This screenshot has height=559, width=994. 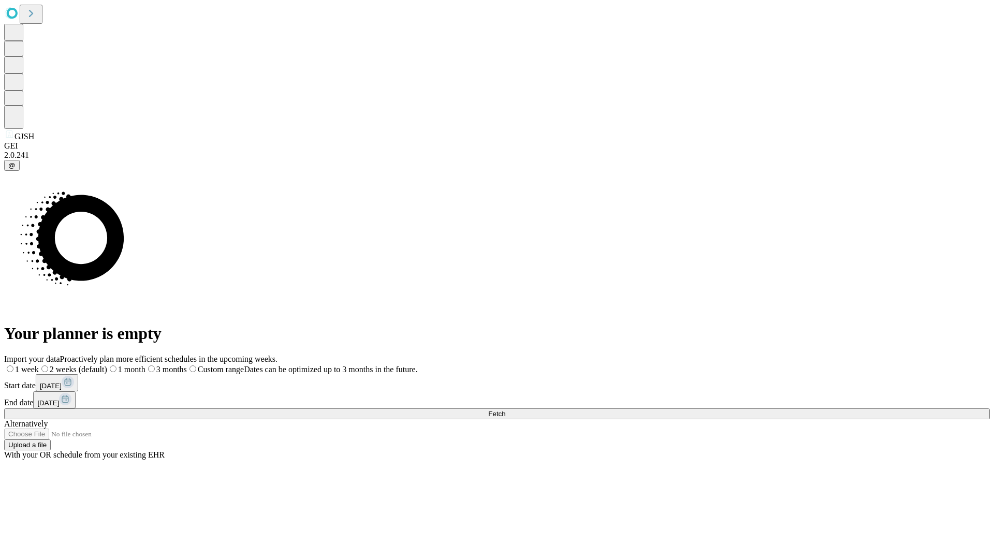 I want to click on span: 1 month, so click(x=131, y=369).